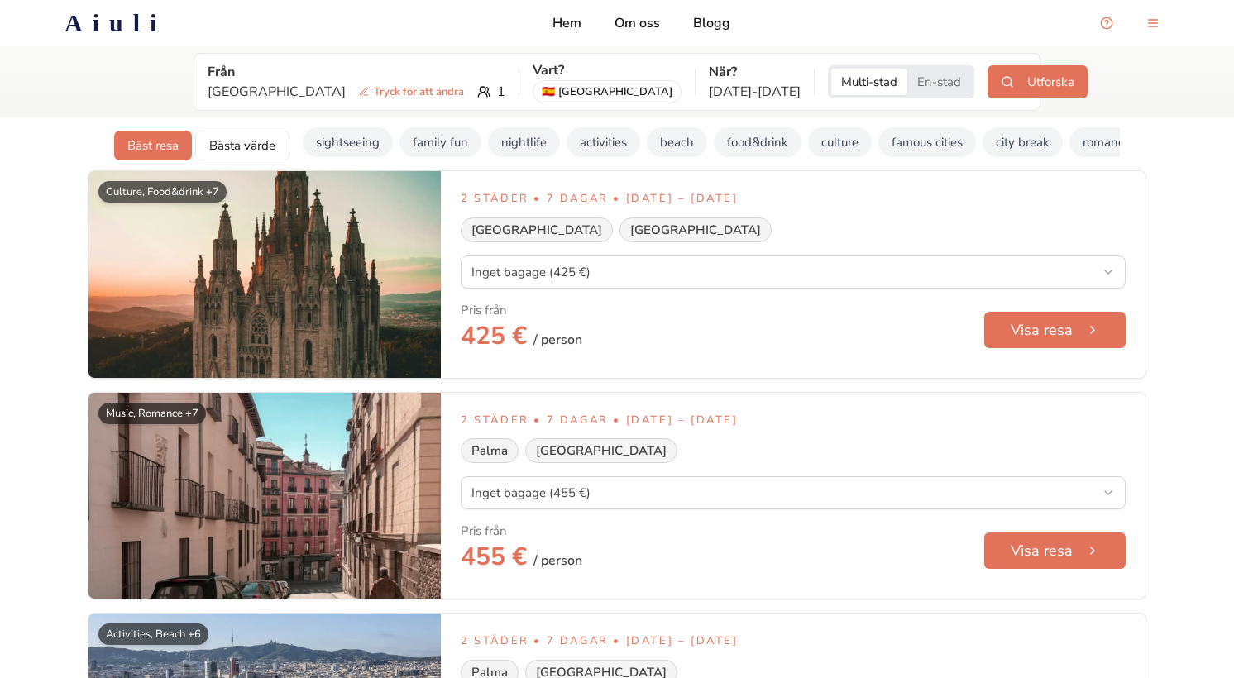  What do you see at coordinates (637, 23) in the screenshot?
I see `p: Om oss` at bounding box center [637, 23].